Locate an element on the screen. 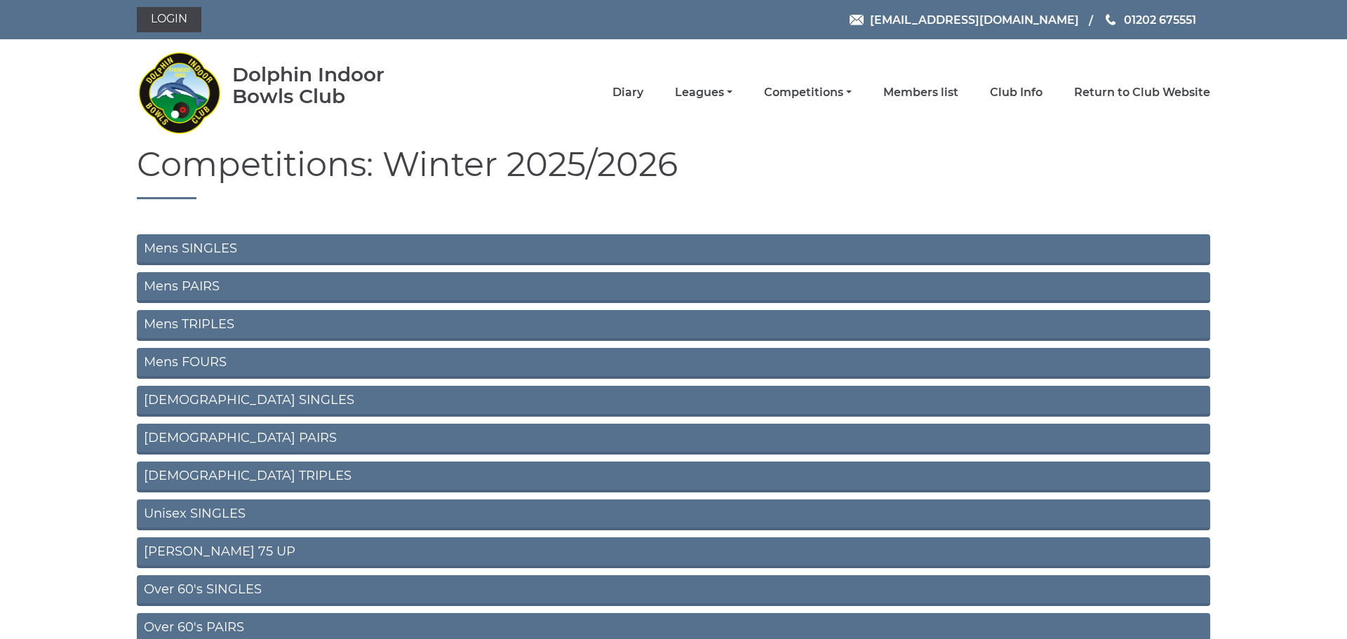 This screenshot has width=1347, height=639. a: Members list is located at coordinates (920, 93).